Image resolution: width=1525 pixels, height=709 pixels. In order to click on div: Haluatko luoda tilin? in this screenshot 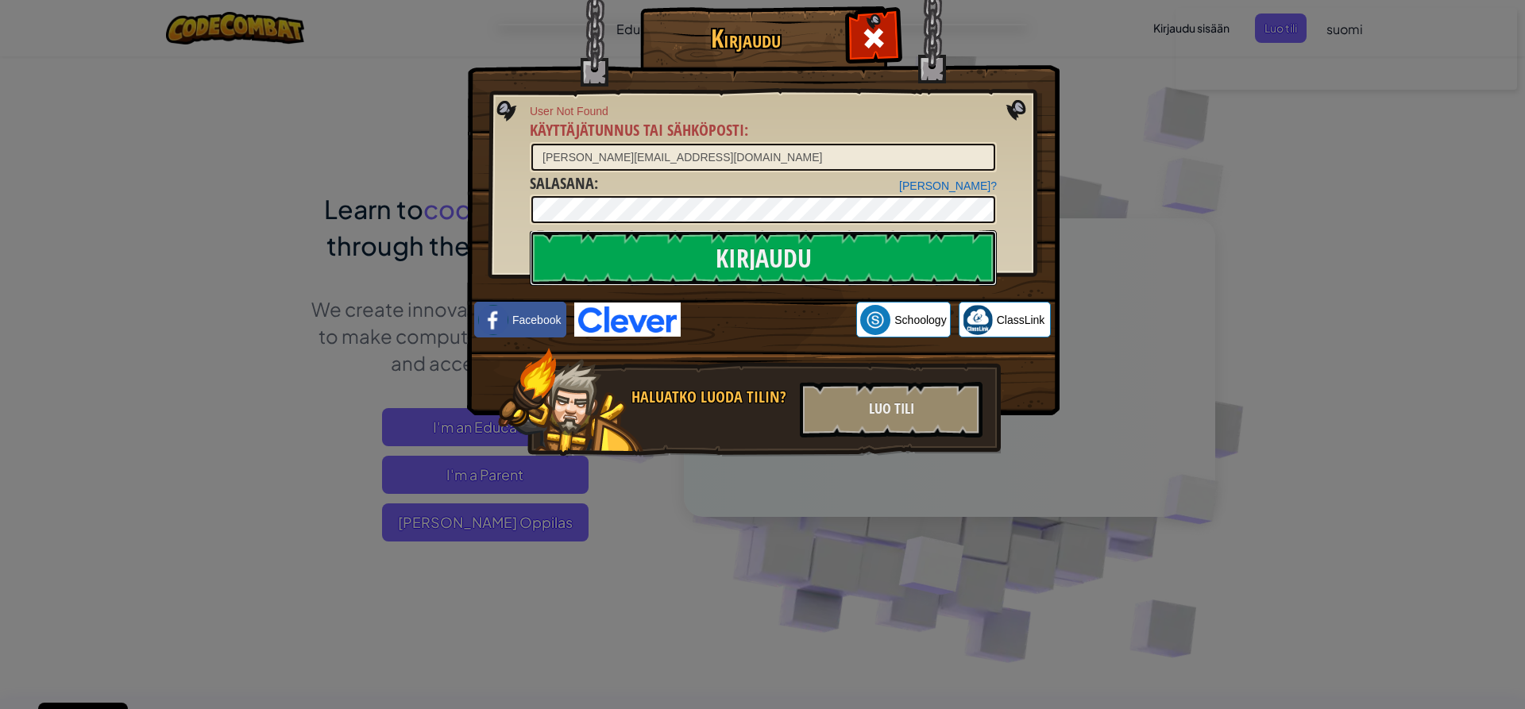, I will do `click(711, 397)`.